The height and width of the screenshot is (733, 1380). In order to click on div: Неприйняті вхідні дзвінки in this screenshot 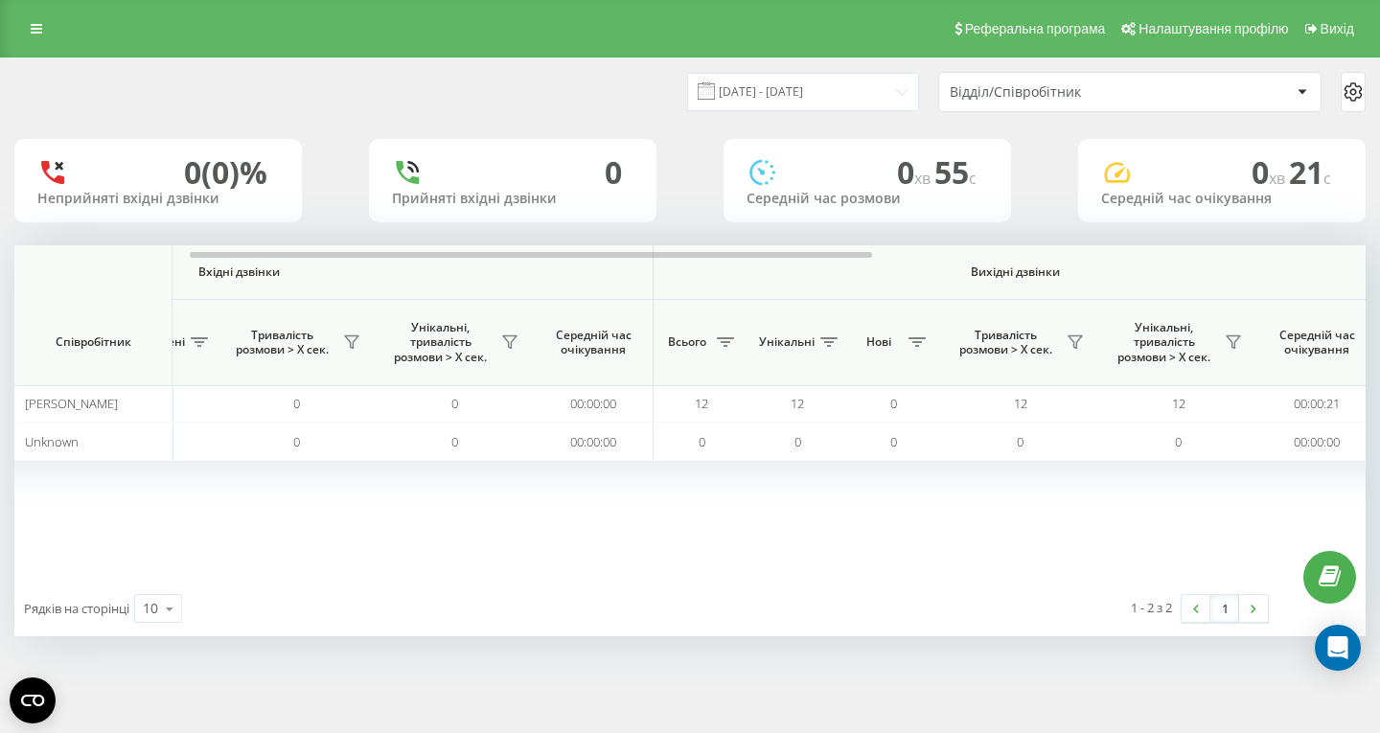, I will do `click(158, 198)`.